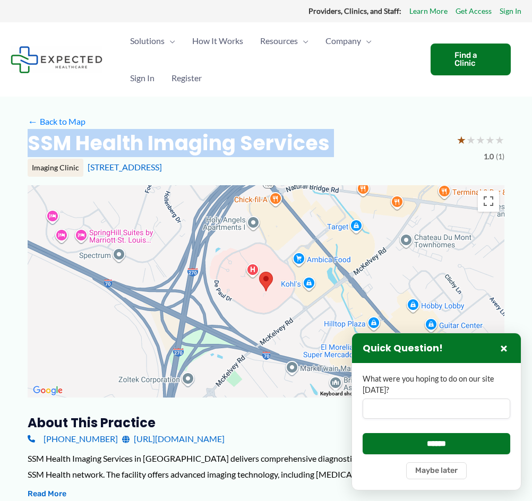 The image size is (532, 501). I want to click on strong: Providers, Clinics, and Staff:, so click(355, 11).